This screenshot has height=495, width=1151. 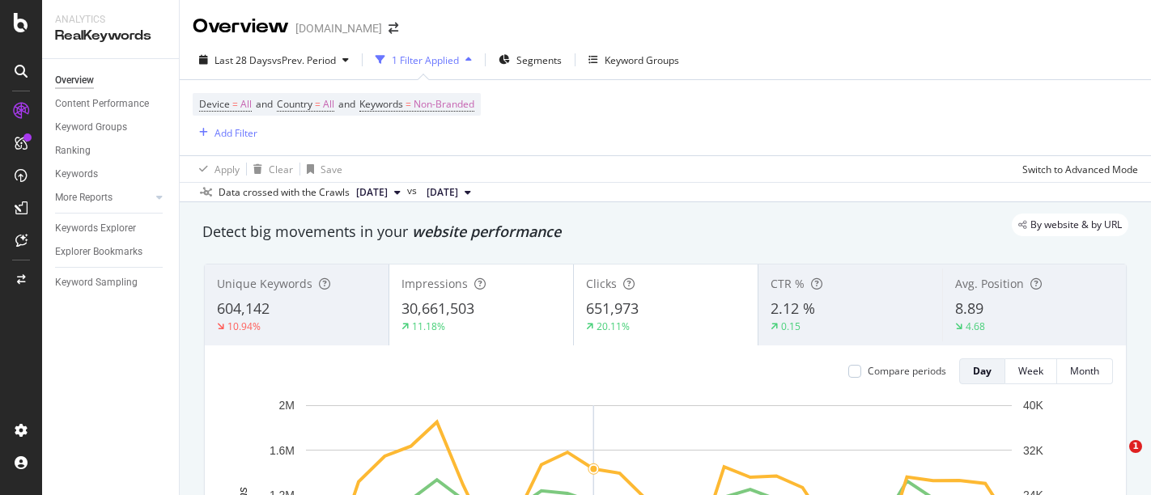 What do you see at coordinates (1033, 451) in the screenshot?
I see `text: 32K` at bounding box center [1033, 451].